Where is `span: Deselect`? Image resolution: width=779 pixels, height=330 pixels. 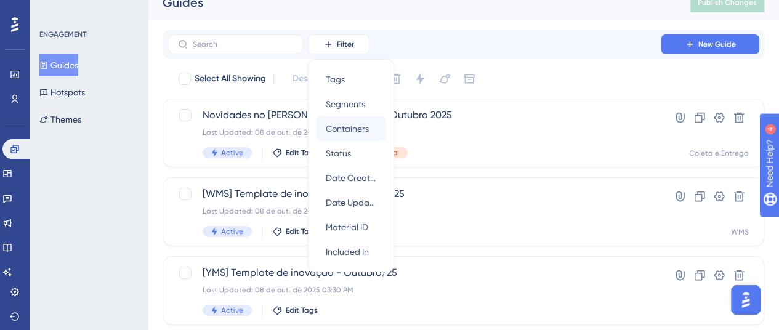 span: Deselect is located at coordinates (310, 79).